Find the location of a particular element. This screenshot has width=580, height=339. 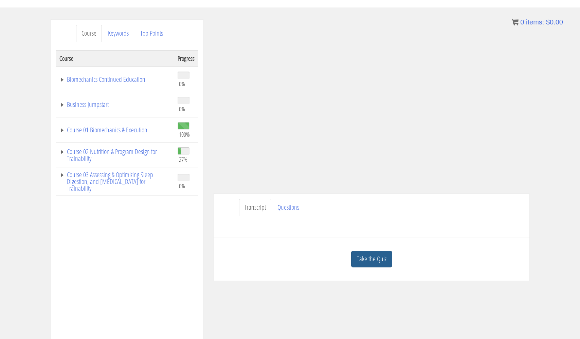

a: Biomechanics Continued Education is located at coordinates (115, 79).